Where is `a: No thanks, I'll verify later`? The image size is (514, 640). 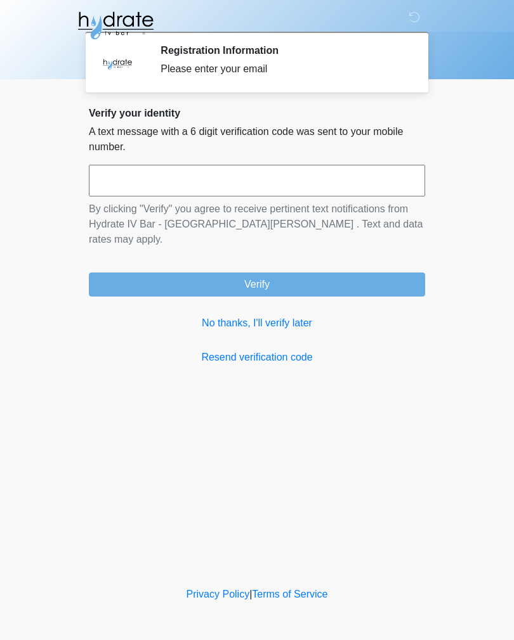
a: No thanks, I'll verify later is located at coordinates (257, 323).